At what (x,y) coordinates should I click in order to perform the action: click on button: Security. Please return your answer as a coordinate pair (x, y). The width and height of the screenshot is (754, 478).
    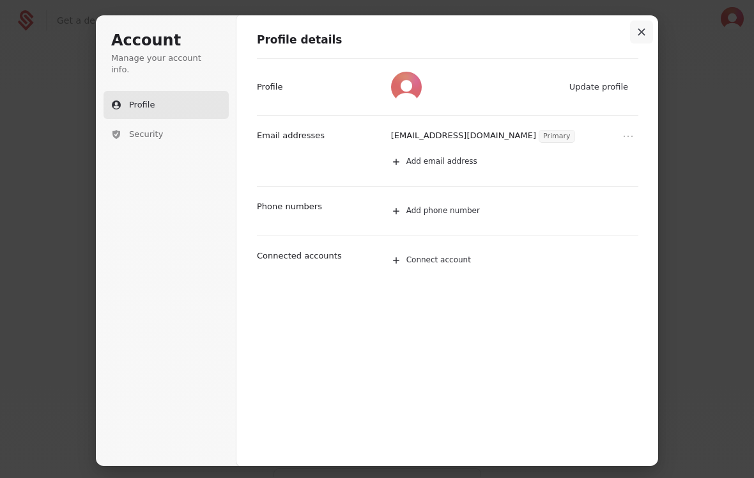
    Looking at the image, I should click on (166, 134).